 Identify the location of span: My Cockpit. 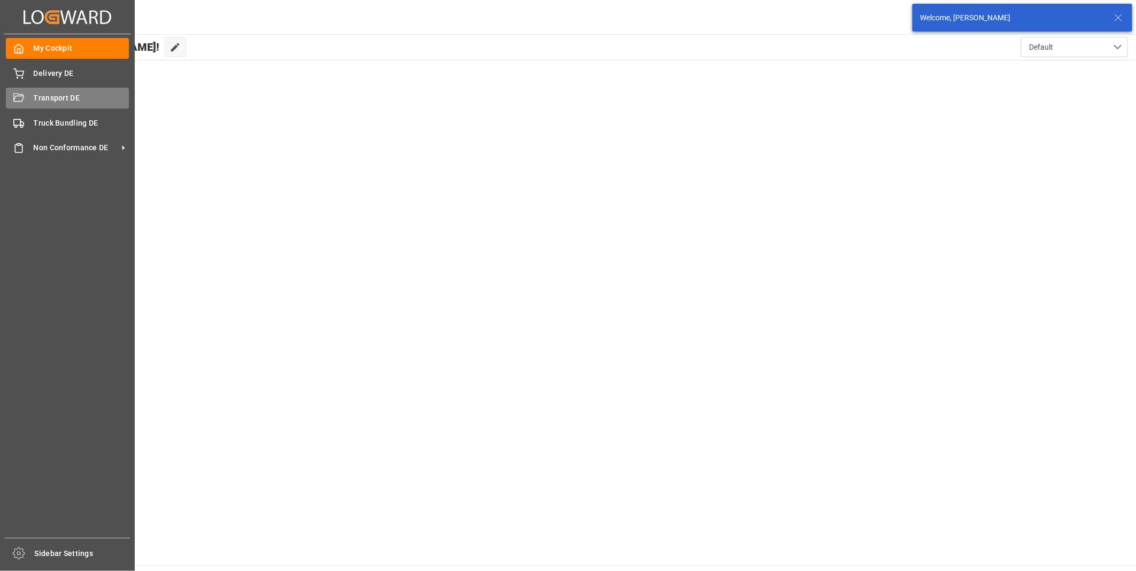
(81, 48).